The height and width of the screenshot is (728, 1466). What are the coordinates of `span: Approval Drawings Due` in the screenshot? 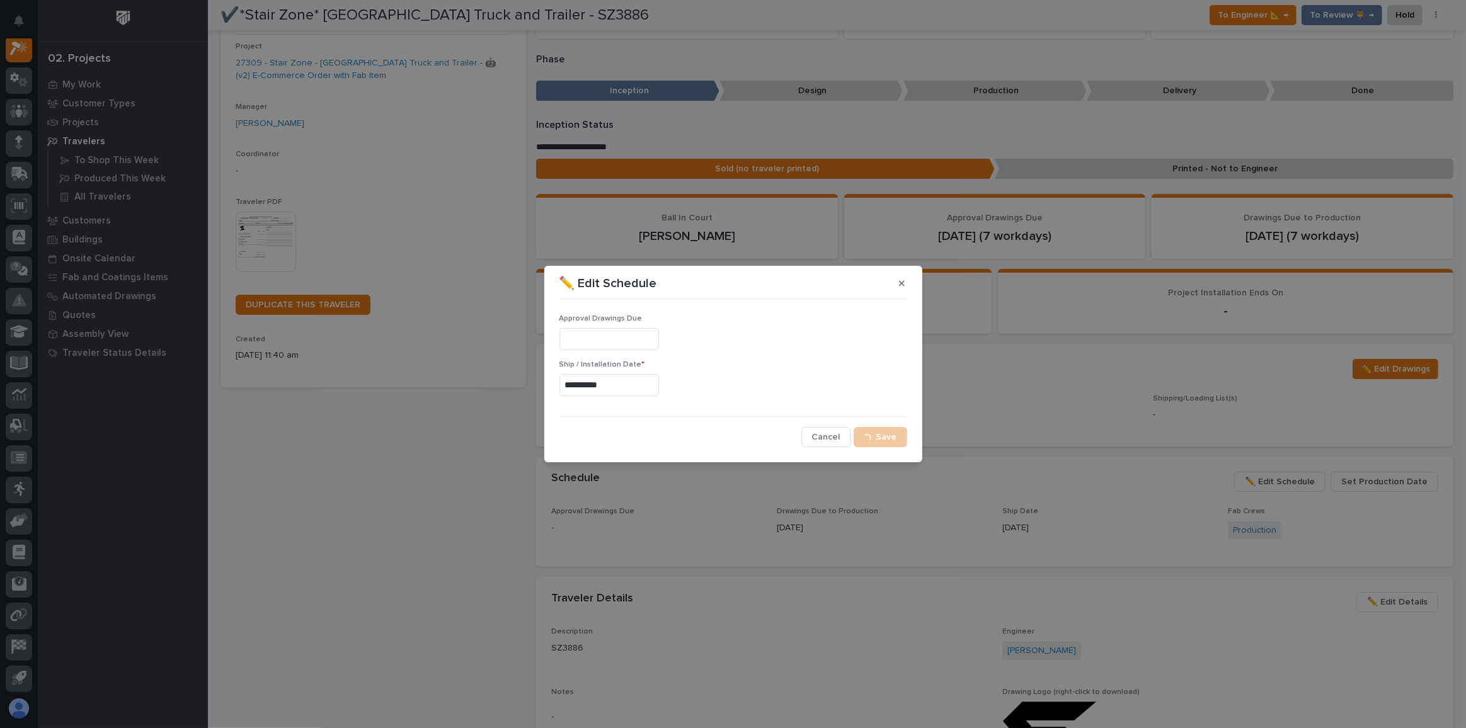 It's located at (601, 319).